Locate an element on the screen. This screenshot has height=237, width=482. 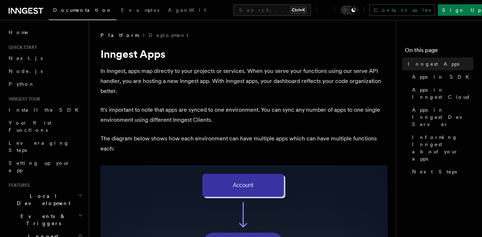
a: Examples is located at coordinates (140, 11).